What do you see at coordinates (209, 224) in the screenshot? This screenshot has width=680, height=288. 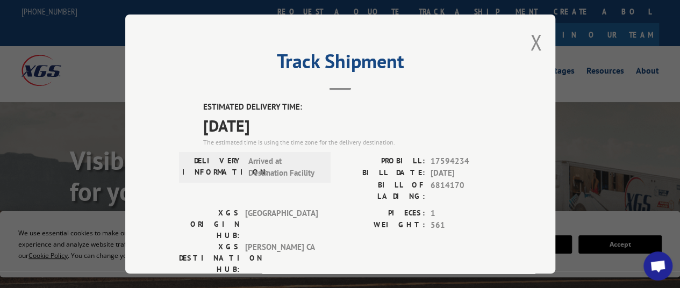 I see `label: XGS ORIGIN HUB:` at bounding box center [209, 224].